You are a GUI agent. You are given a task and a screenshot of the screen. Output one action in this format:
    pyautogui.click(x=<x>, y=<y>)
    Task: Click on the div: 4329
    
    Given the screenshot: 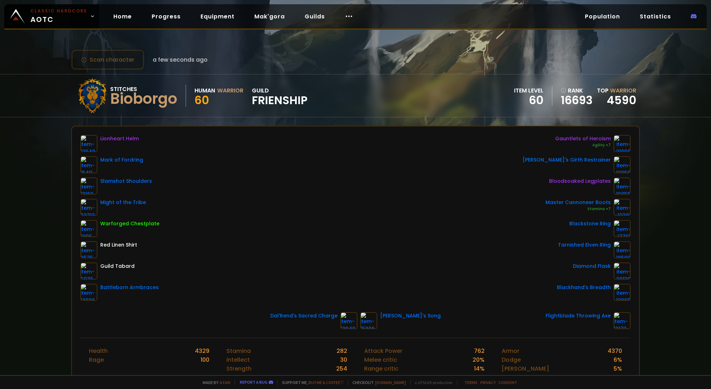 What is the action you would take?
    pyautogui.click(x=202, y=351)
    